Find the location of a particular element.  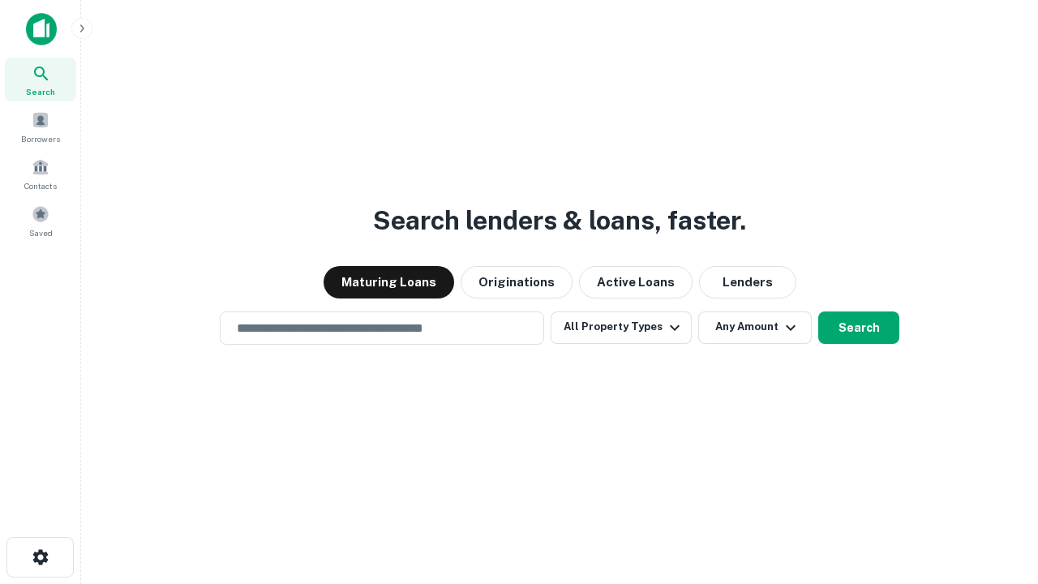

button: Maturing Loans is located at coordinates (388, 282).